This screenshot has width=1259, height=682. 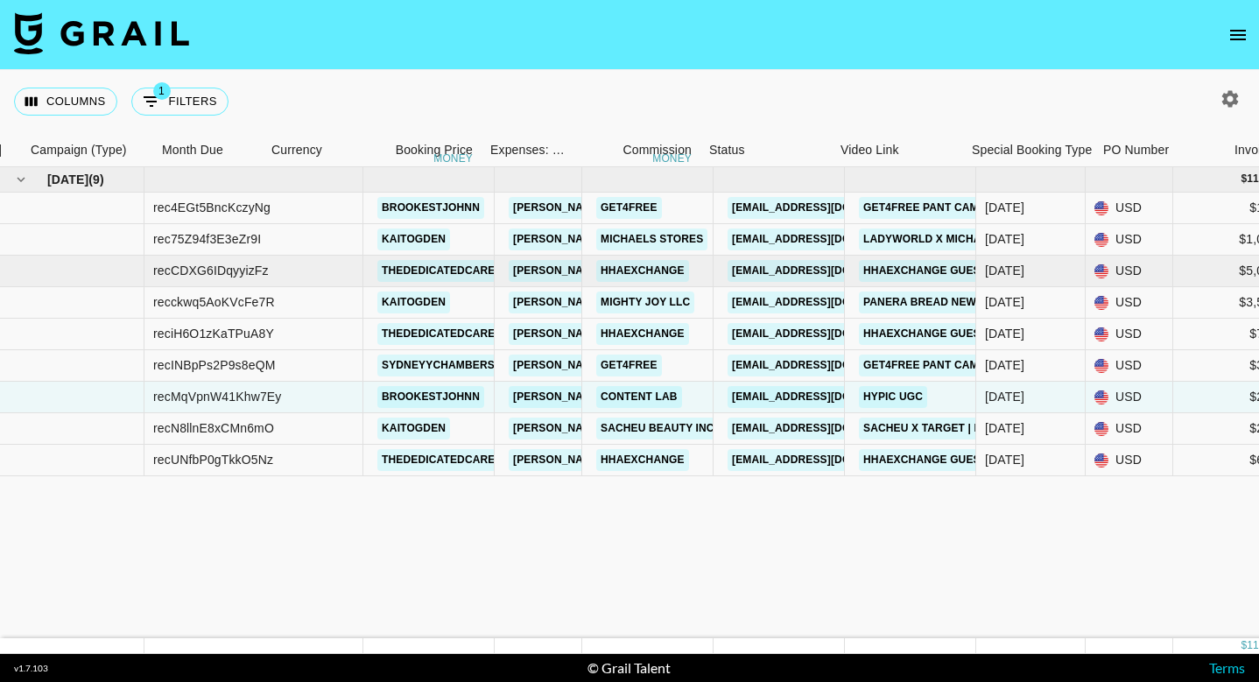 I want to click on div: Status, so click(x=727, y=150).